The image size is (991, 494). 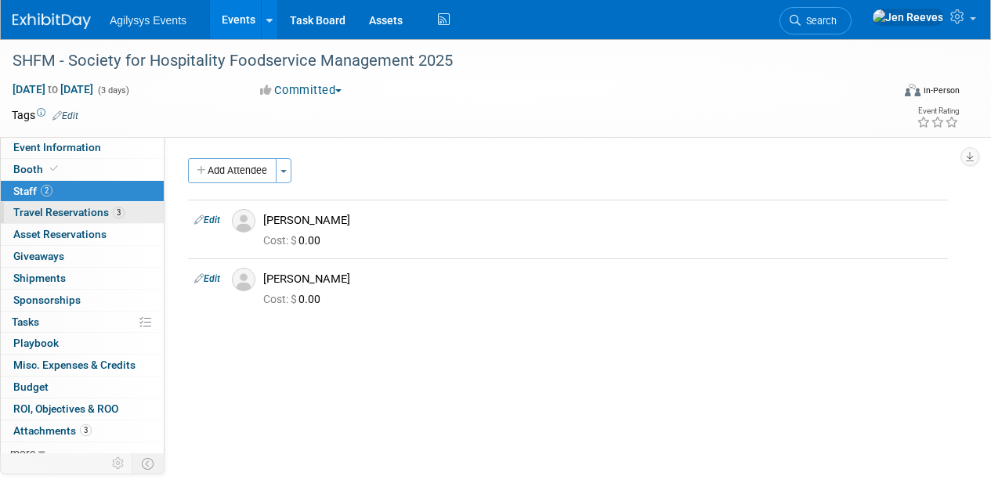 What do you see at coordinates (82, 191) in the screenshot?
I see `a: Staff2` at bounding box center [82, 191].